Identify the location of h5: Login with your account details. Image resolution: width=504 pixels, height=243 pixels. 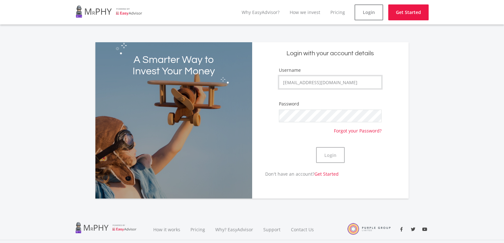
(331, 53).